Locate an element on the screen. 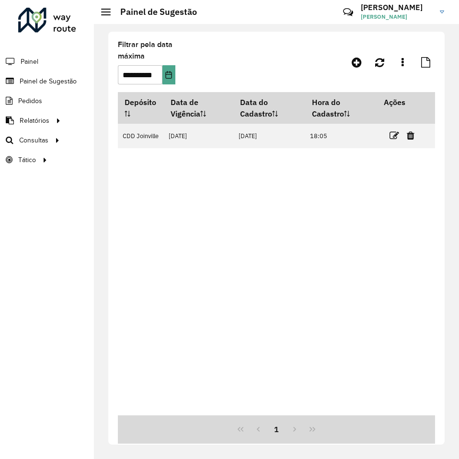 The width and height of the screenshot is (459, 459). th: Data do Cadastro is located at coordinates (269, 108).